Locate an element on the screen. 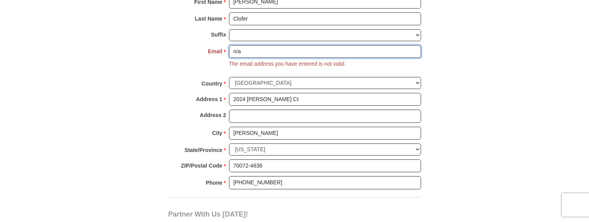  strong: Address 1 is located at coordinates (209, 99).